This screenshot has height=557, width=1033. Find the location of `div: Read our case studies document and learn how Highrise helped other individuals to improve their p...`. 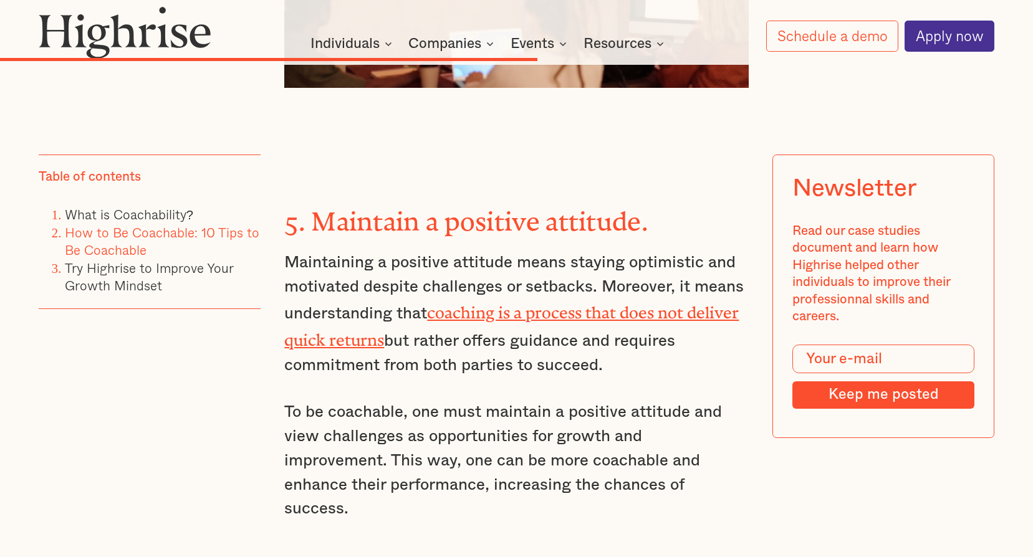

div: Read our case studies document and learn how Highrise helped other individuals to improve their p... is located at coordinates (883, 274).